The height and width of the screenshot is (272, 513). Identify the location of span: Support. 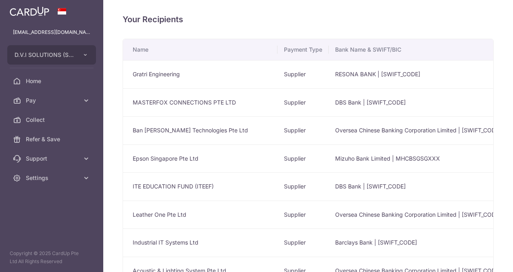
(52, 159).